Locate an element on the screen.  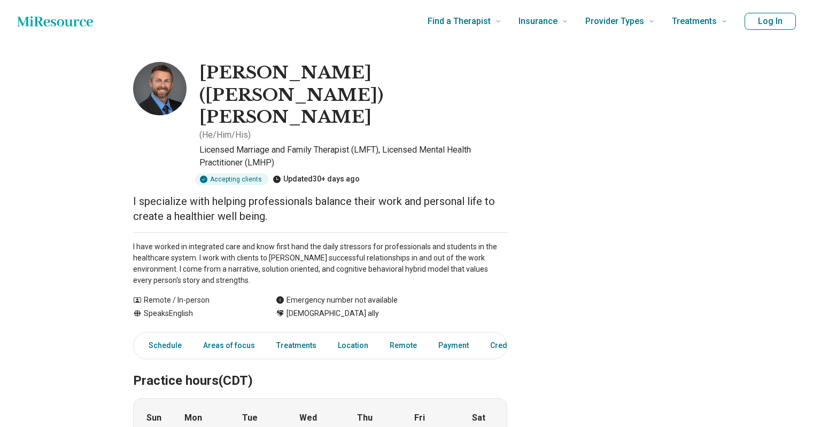
div: Speaks English is located at coordinates (193, 314).